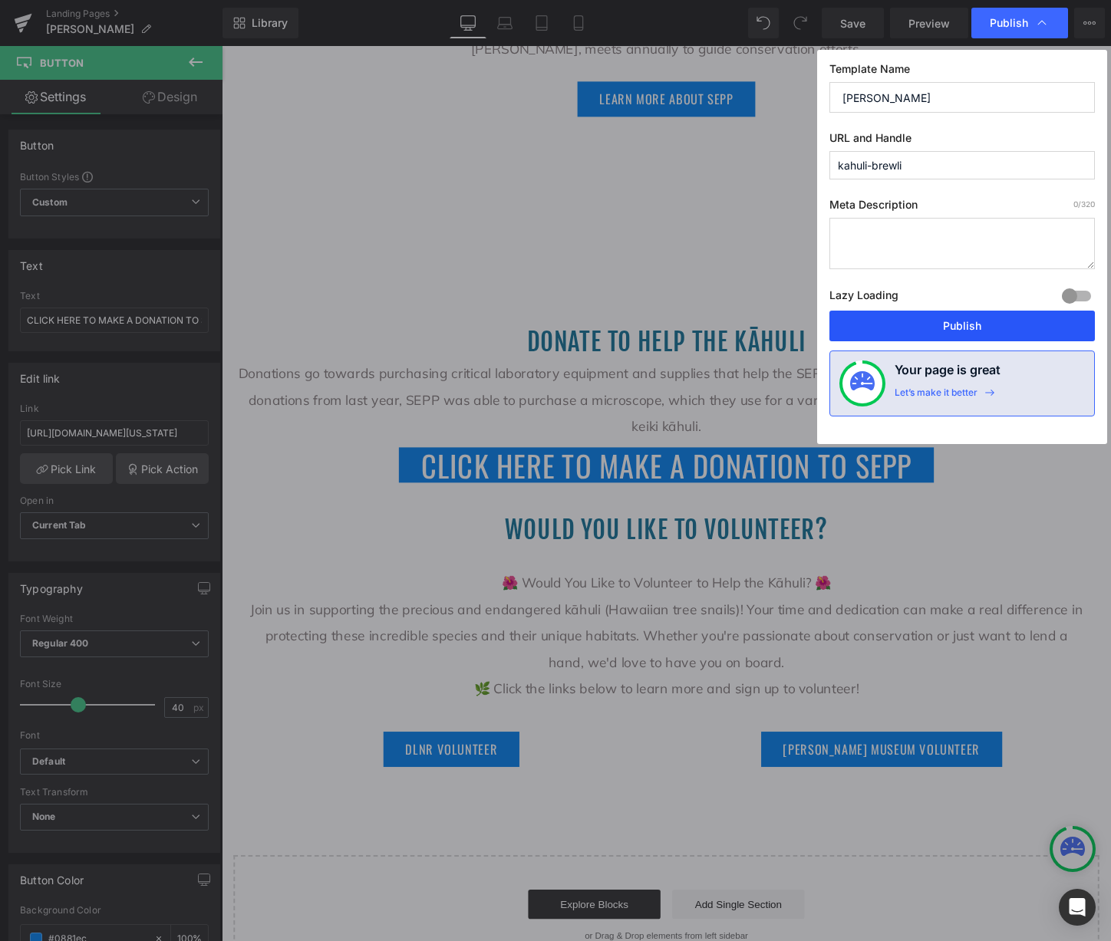 This screenshot has width=1111, height=941. I want to click on span: Join us in supporting the precious and endangered kāhuli (Hawaiian tree snails)! Your time and de..., so click(464, 615).